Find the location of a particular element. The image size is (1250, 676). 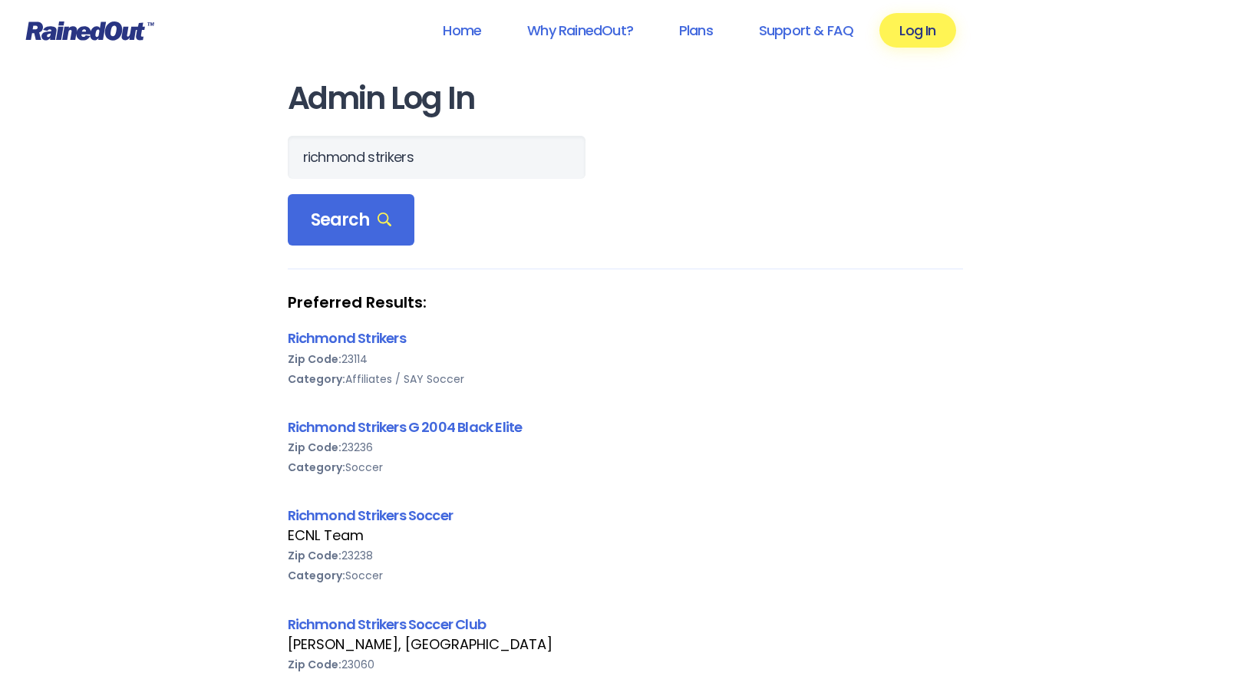

input: Search Orgs… is located at coordinates (437, 157).